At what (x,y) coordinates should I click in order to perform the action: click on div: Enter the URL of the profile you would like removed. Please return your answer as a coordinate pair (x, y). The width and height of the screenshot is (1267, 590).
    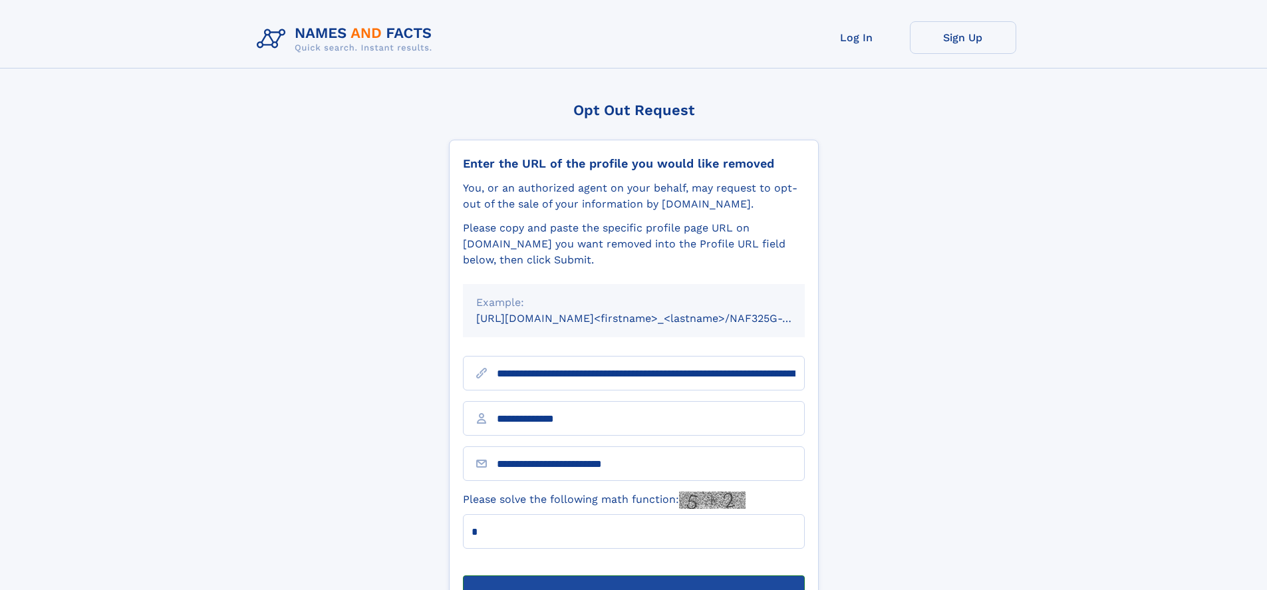
    Looking at the image, I should click on (634, 164).